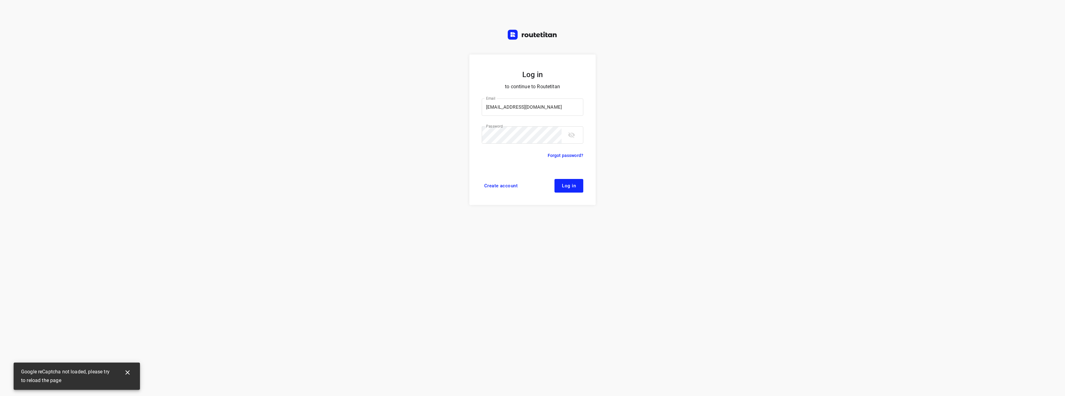 Image resolution: width=1065 pixels, height=396 pixels. Describe the element at coordinates (569, 186) in the screenshot. I see `button: Log in` at that location.